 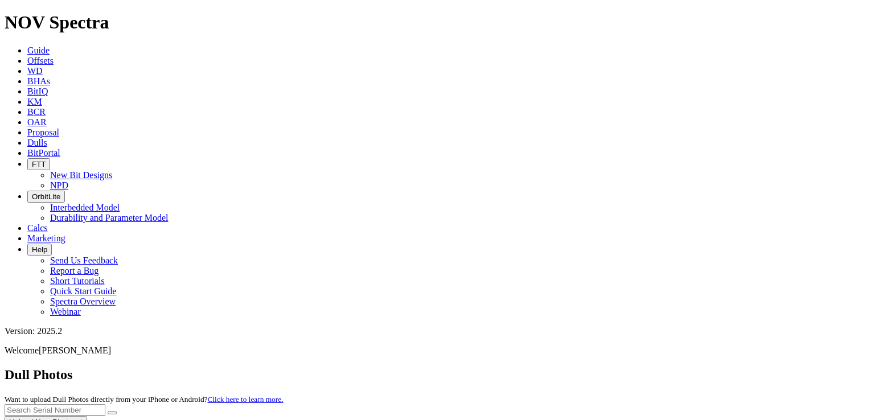 What do you see at coordinates (35, 71) in the screenshot?
I see `a: WD` at bounding box center [35, 71].